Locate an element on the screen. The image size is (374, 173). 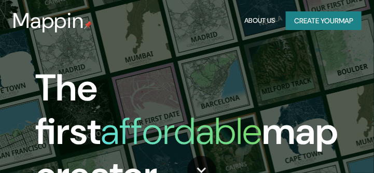
h1: affordable is located at coordinates (181, 131).